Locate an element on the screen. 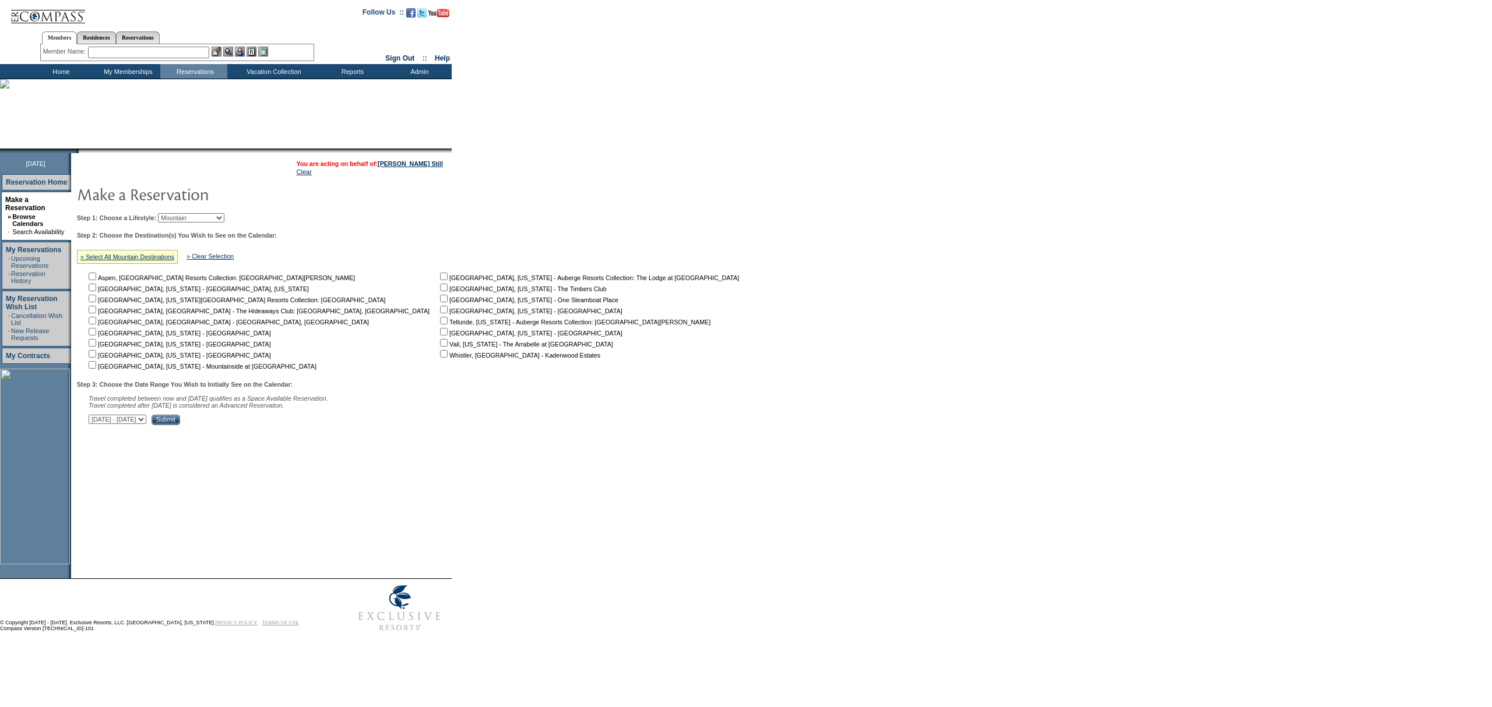  a: Search Availability is located at coordinates (38, 232).